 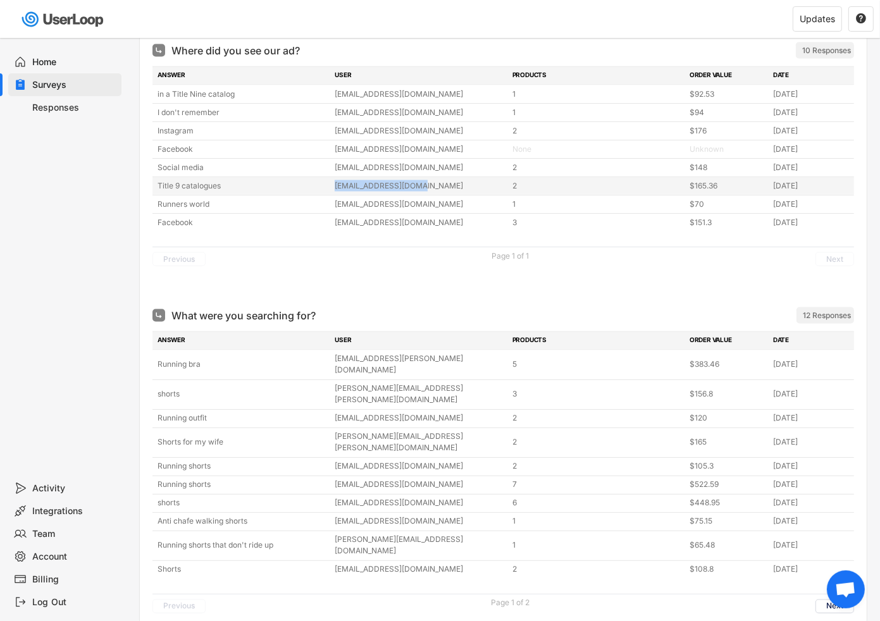 What do you see at coordinates (727, 570) in the screenshot?
I see `div: $108.8` at bounding box center [727, 570].